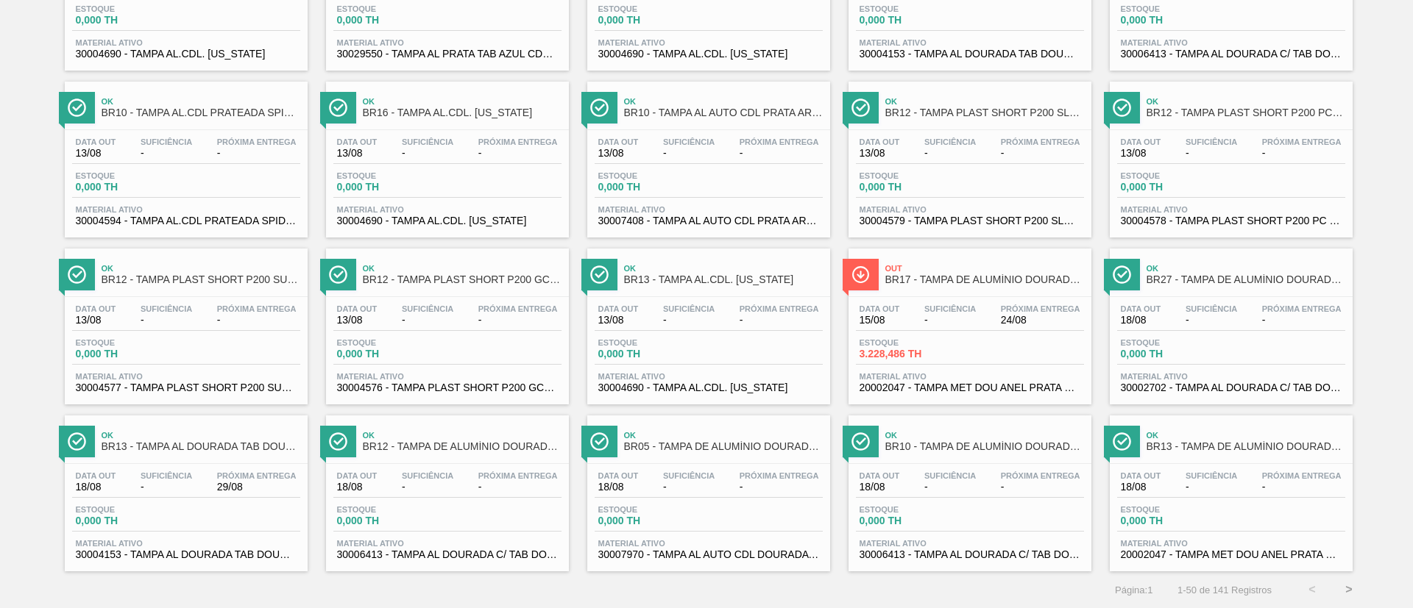 This screenshot has height=608, width=1413. Describe the element at coordinates (1229, 154) in the screenshot. I see `a: ÍconeOkBR12 - TAMPA PLAST SHORT P200 PC S LINERData out13/08Suficiência-Próxima Entrega-Estoque0,...` at that location.